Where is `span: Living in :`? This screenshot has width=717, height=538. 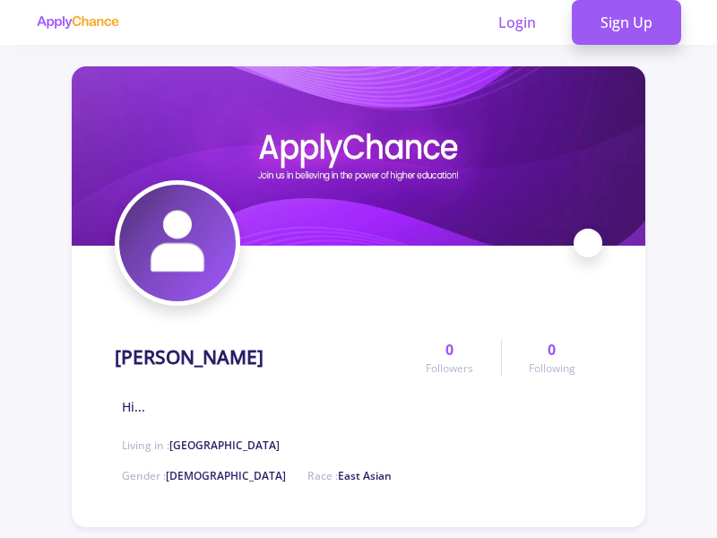
span: Living in : is located at coordinates (201, 445).